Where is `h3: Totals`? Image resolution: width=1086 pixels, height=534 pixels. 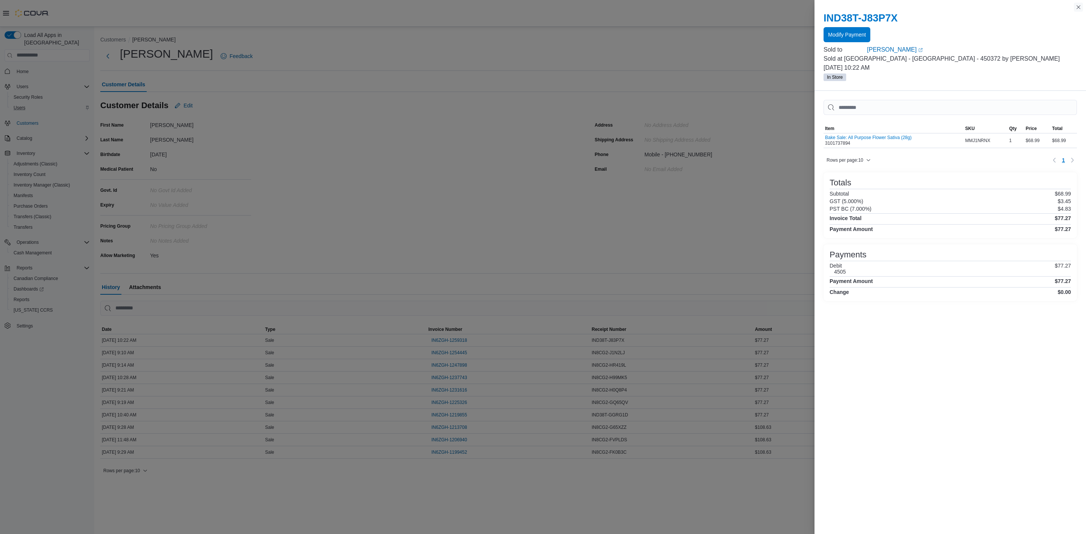
h3: Totals is located at coordinates (840, 183).